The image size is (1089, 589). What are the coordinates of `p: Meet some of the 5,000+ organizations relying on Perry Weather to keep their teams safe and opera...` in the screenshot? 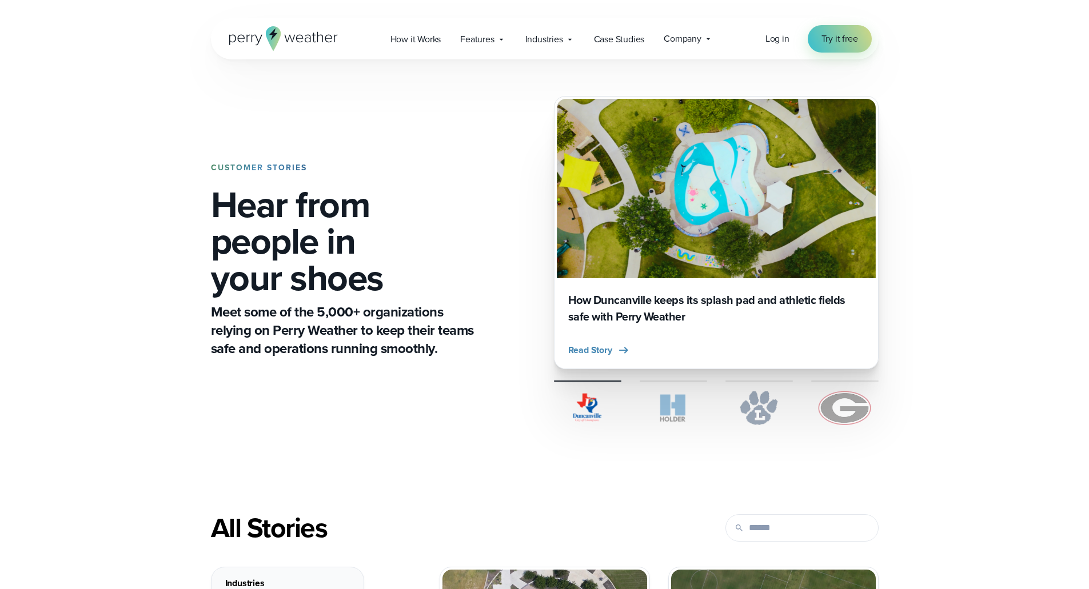 It's located at (345, 330).